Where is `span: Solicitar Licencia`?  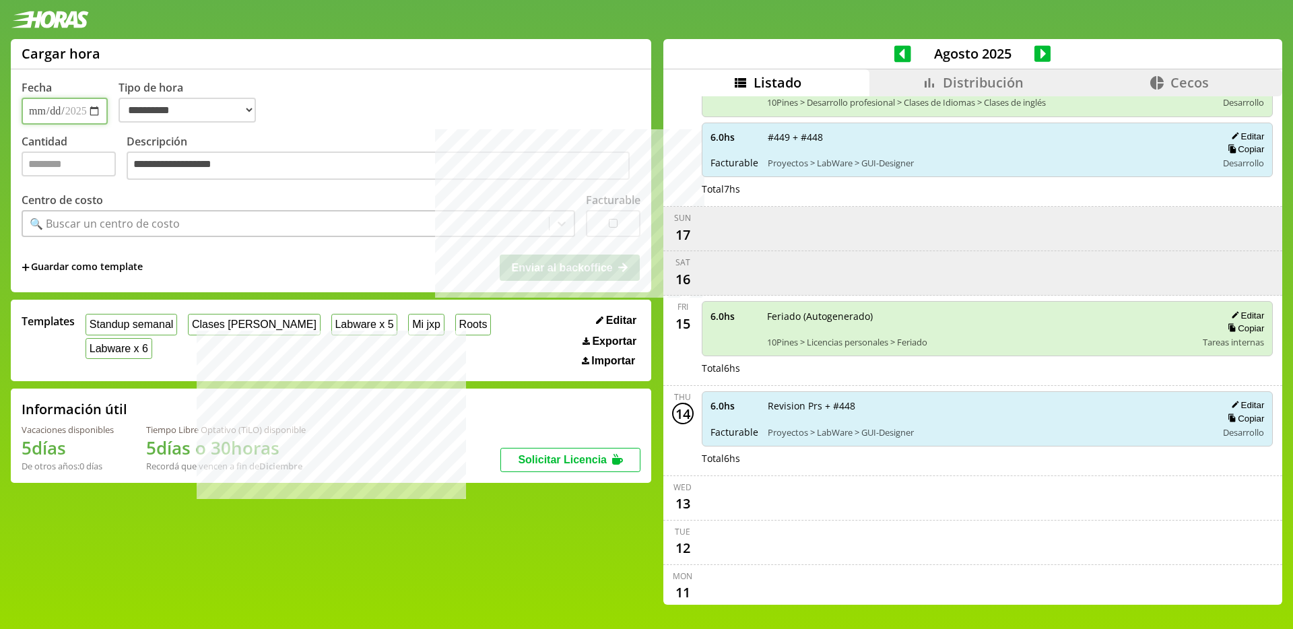
span: Solicitar Licencia is located at coordinates (562, 459).